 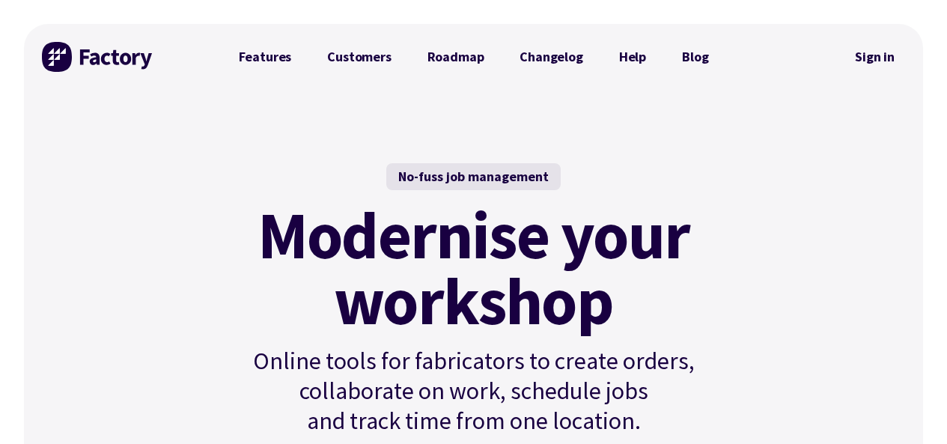 I want to click on nav: Primary Navigation, so click(x=474, y=57).